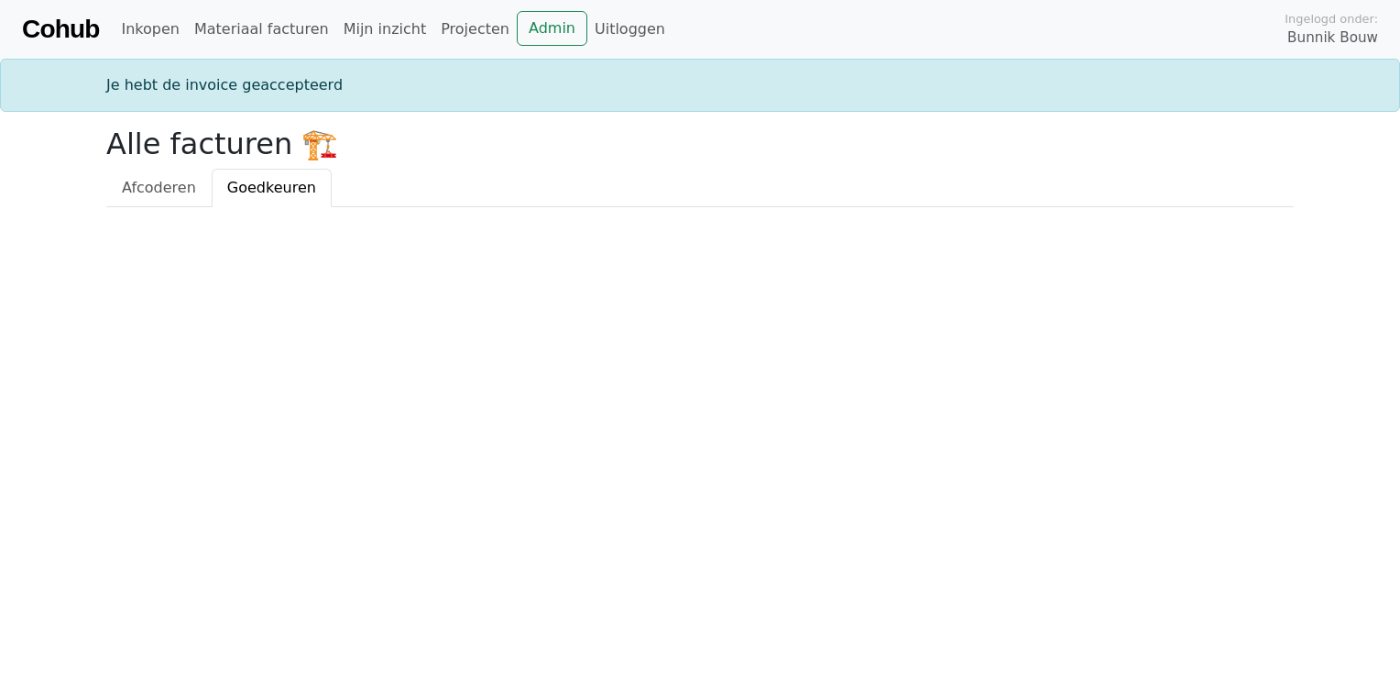  Describe the element at coordinates (385, 29) in the screenshot. I see `a: Mijn inzicht` at that location.